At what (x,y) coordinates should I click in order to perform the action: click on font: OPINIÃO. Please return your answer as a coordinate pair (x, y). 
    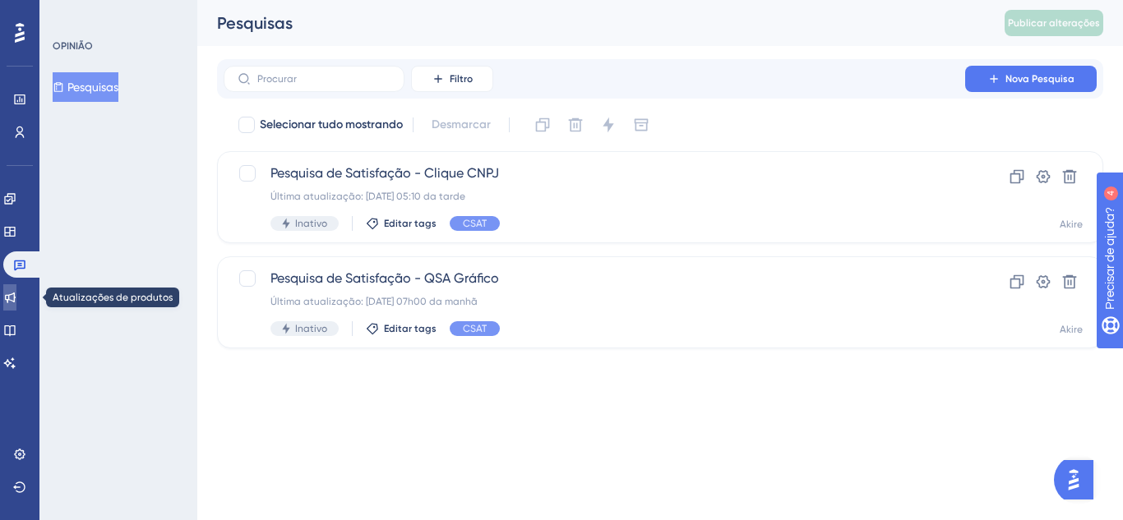
    Looking at the image, I should click on (72, 46).